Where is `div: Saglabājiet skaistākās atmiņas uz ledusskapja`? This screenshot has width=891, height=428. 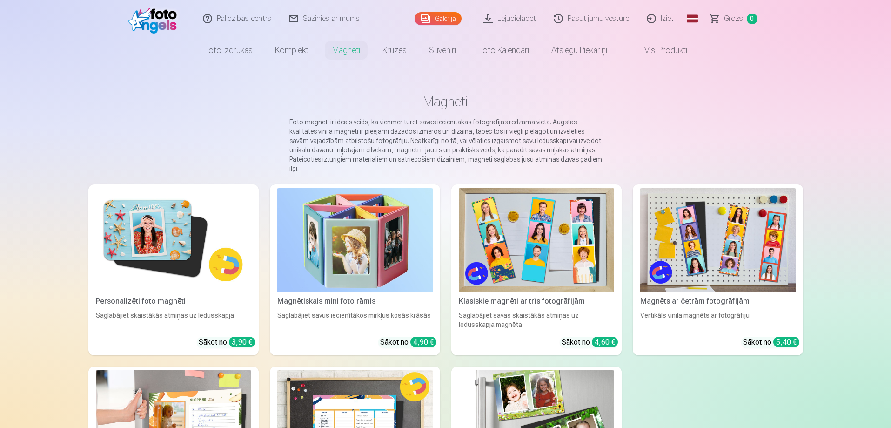 div: Saglabājiet skaistākās atmiņas uz ledusskapja is located at coordinates (174, 320).